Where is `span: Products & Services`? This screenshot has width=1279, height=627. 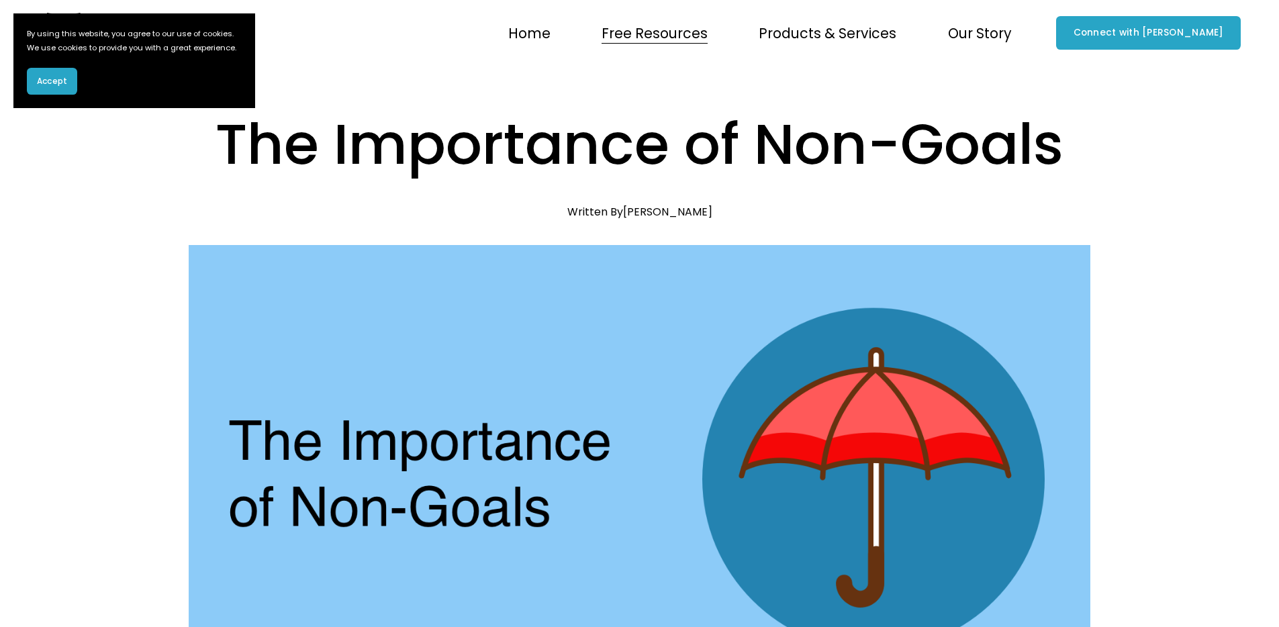
span: Products & Services is located at coordinates (827, 33).